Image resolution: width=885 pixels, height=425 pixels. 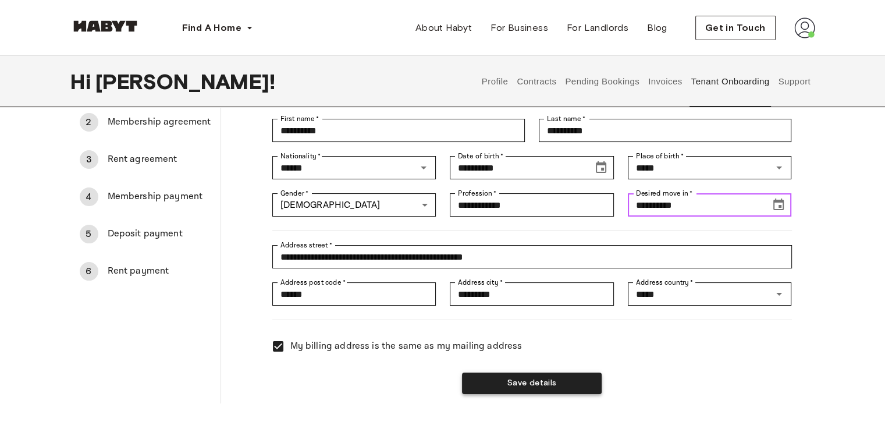 What do you see at coordinates (537, 81) in the screenshot?
I see `button: Contracts` at bounding box center [537, 81].